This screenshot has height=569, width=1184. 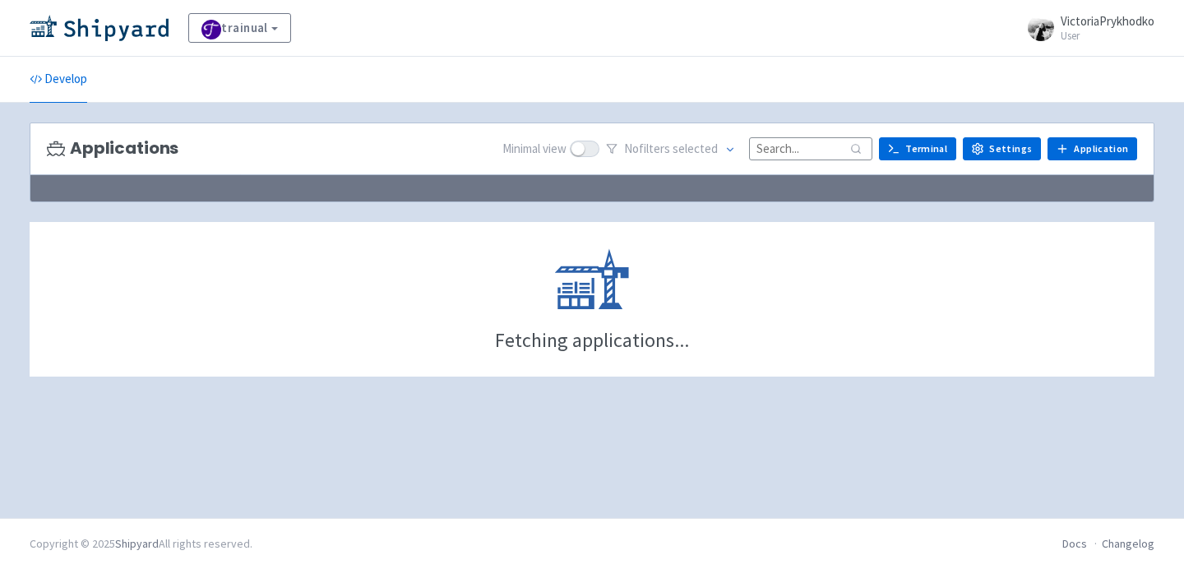 I want to click on a: VictoriaPrykhodko User, so click(x=1087, y=28).